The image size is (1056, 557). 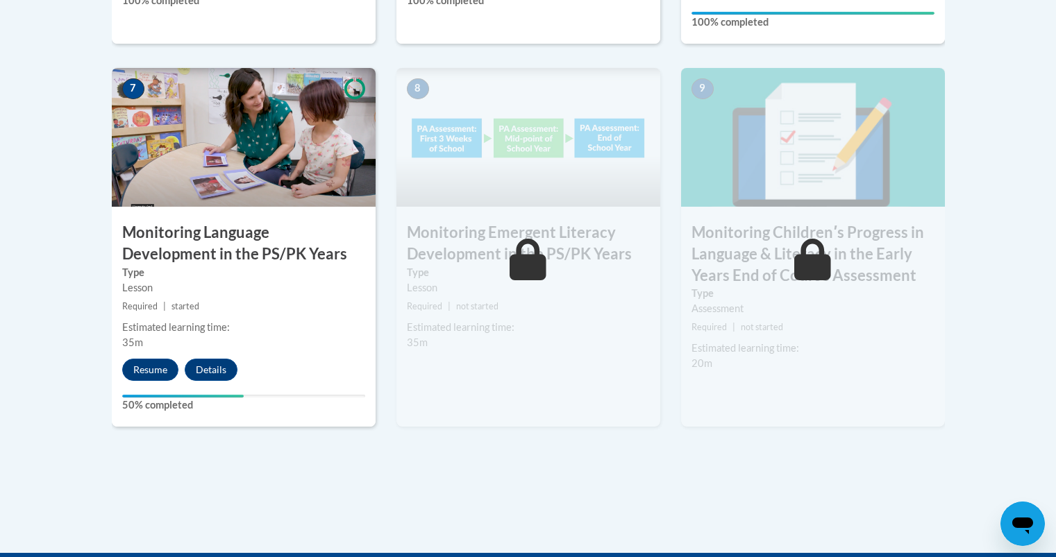 What do you see at coordinates (244, 244) in the screenshot?
I see `h3: Monitoring Language Development in the PS/PK Years` at bounding box center [244, 244].